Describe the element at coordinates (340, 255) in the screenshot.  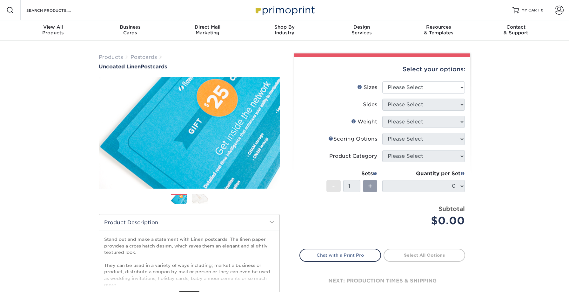
I see `a: Chat with a Print Pro` at that location.